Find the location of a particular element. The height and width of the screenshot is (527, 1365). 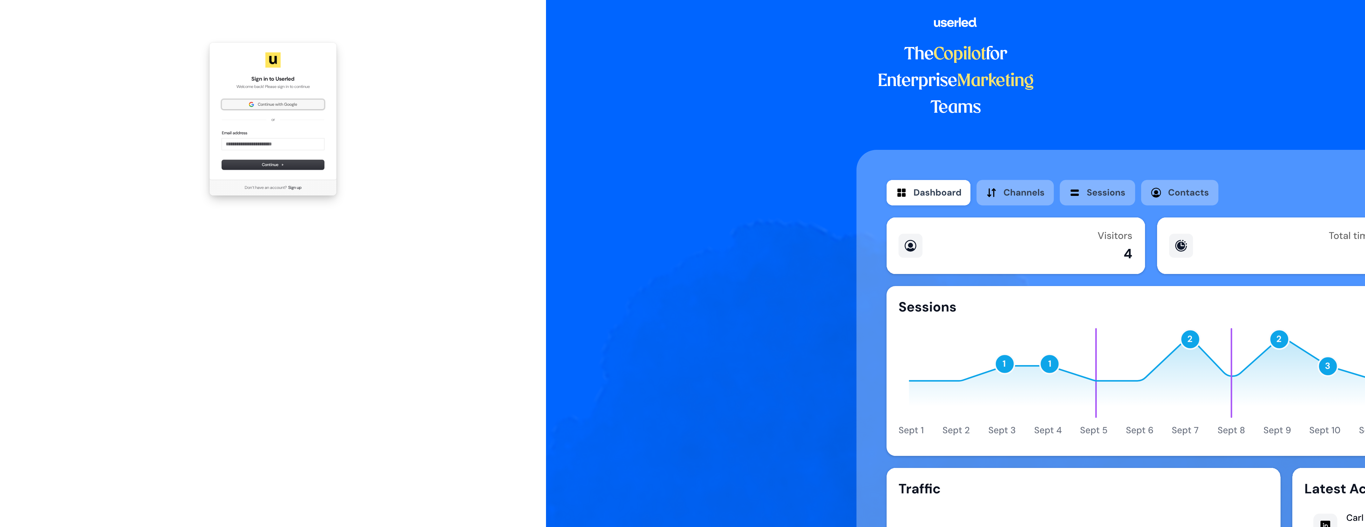

span: Continue is located at coordinates (273, 165).